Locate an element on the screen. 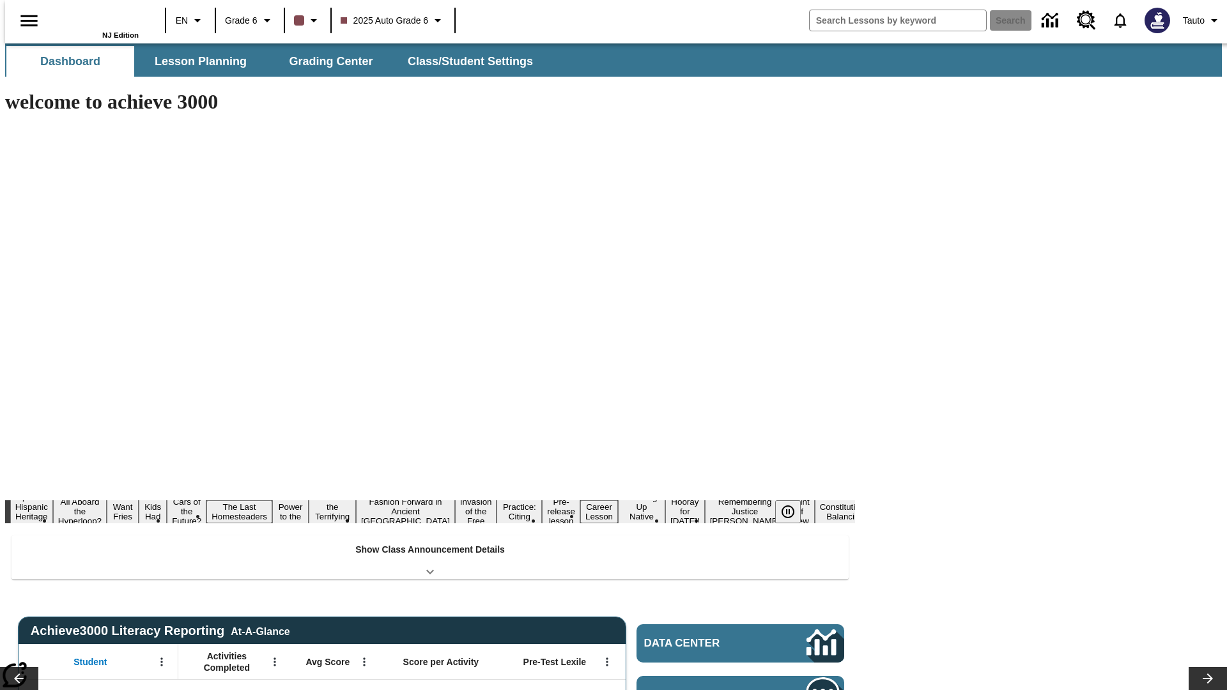  button: Slide 1 ¡Viva Hispanic Heritage Month! is located at coordinates (31, 512).